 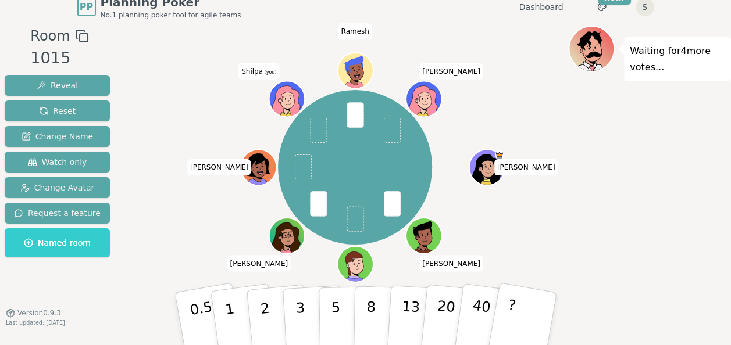 What do you see at coordinates (499, 155) in the screenshot?
I see `span: Yasmin is the host` at bounding box center [499, 155].